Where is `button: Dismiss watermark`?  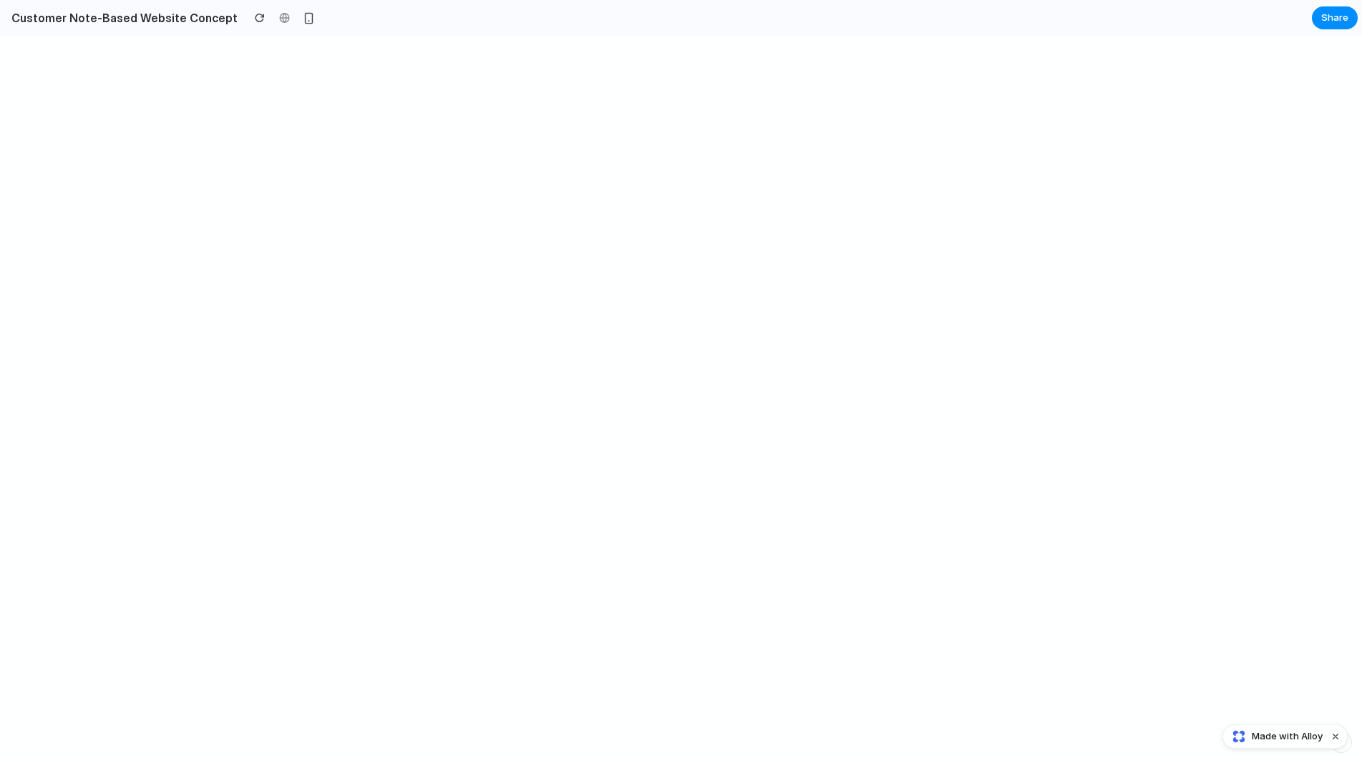
button: Dismiss watermark is located at coordinates (1336, 737).